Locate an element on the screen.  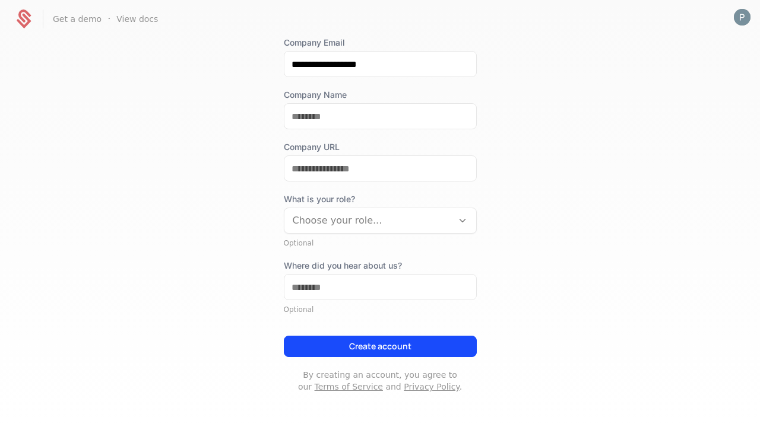
a: Get a demo is located at coordinates (77, 19).